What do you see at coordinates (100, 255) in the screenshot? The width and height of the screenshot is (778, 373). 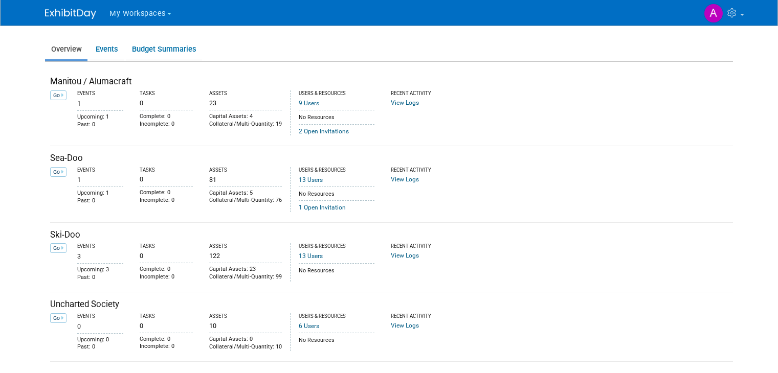 I see `div: 3` at bounding box center [100, 255].